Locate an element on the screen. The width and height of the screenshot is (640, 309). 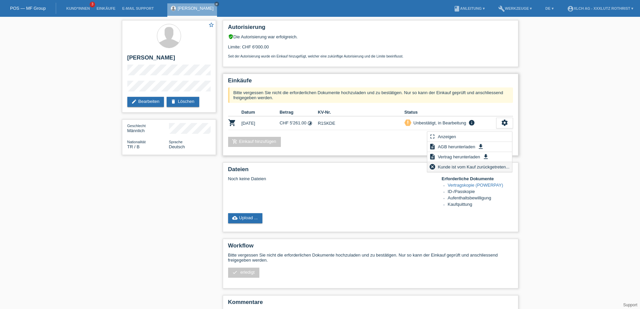
th: KV-Nr. is located at coordinates (361, 112).